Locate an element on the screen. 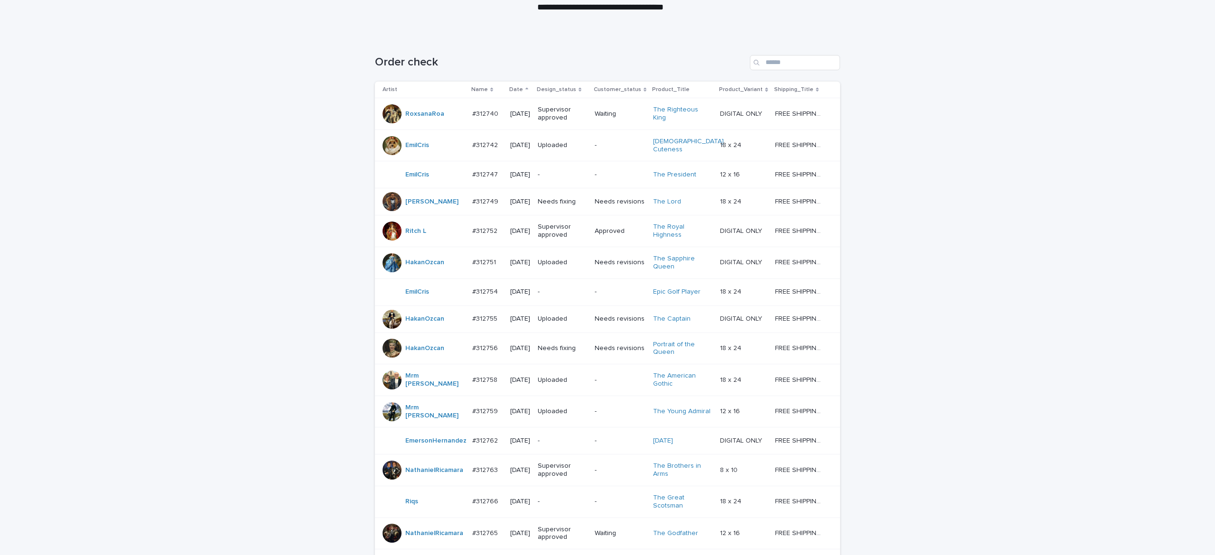 The height and width of the screenshot is (555, 1215). a: EmersonHernandez is located at coordinates (436, 441).